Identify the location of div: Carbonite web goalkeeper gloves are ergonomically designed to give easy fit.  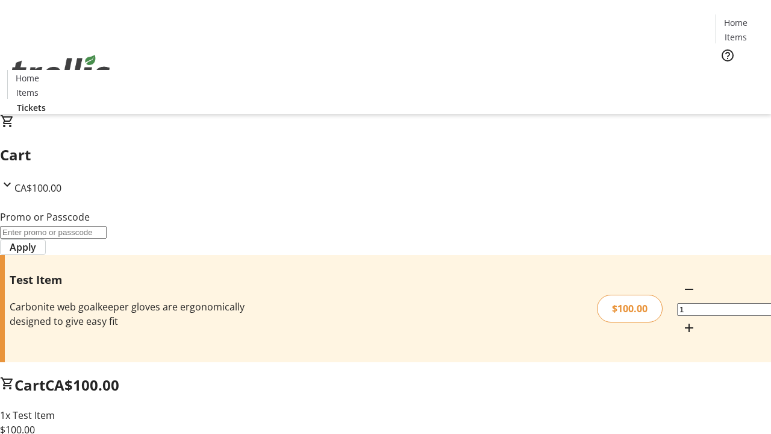
(141, 314).